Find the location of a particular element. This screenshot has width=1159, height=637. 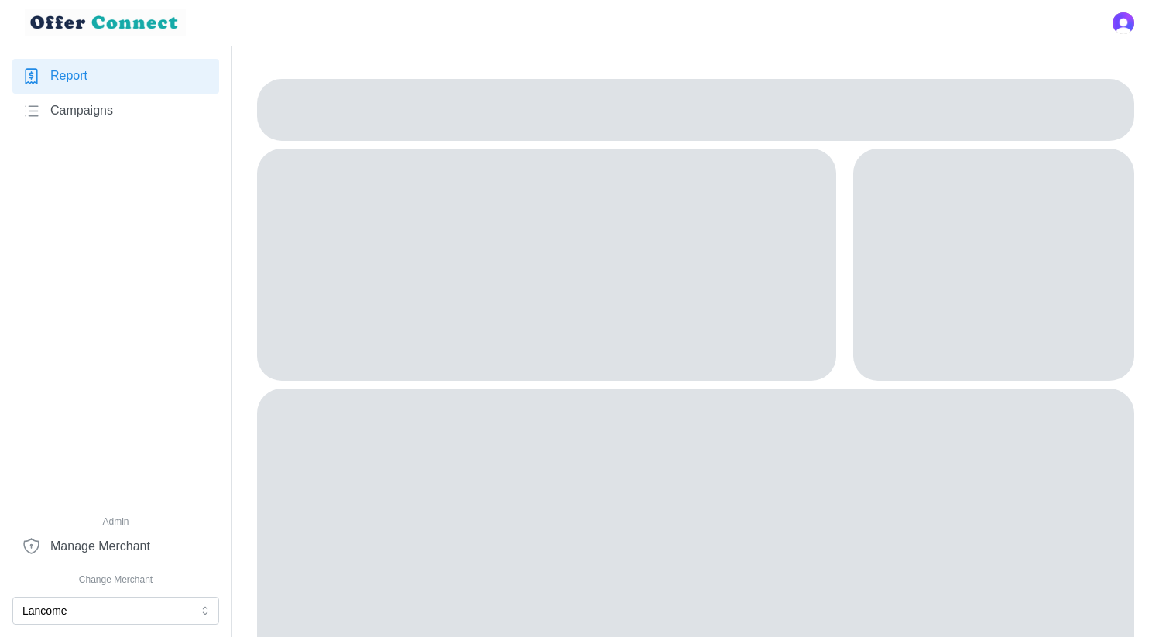

span: Report is located at coordinates (69, 76).